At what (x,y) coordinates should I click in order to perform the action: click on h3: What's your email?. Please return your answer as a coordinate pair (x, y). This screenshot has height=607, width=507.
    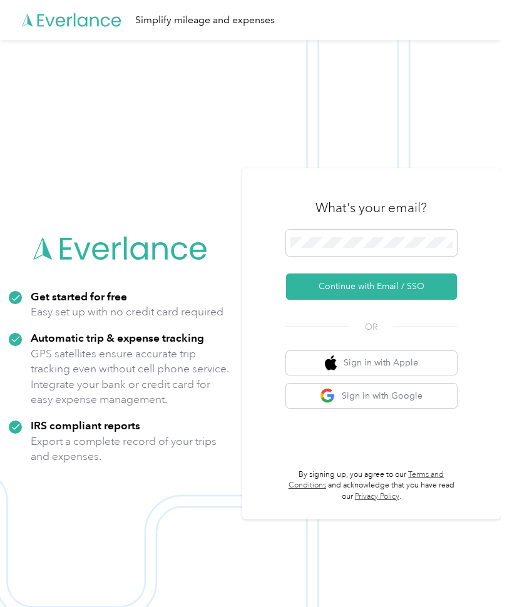
    Looking at the image, I should click on (371, 208).